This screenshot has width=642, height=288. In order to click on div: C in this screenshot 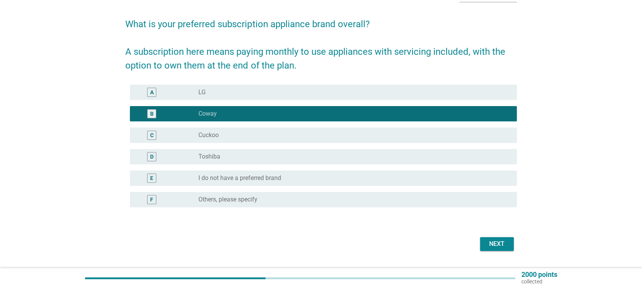, I will do `click(152, 135)`.